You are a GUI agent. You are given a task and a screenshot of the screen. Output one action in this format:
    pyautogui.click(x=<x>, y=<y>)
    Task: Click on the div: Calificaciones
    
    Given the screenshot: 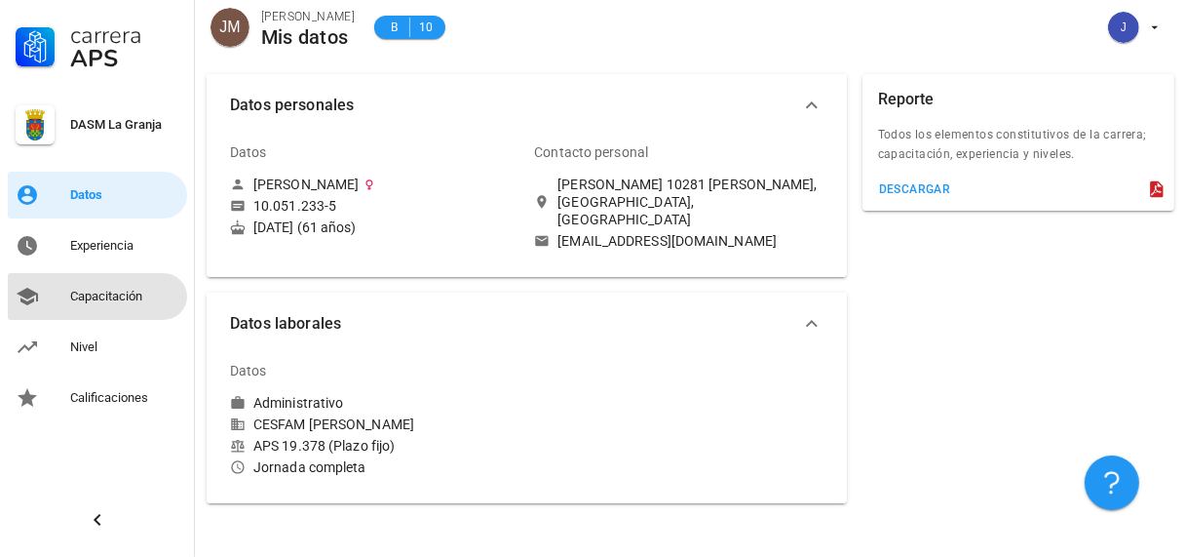 What is the action you would take?
    pyautogui.click(x=125, y=398)
    